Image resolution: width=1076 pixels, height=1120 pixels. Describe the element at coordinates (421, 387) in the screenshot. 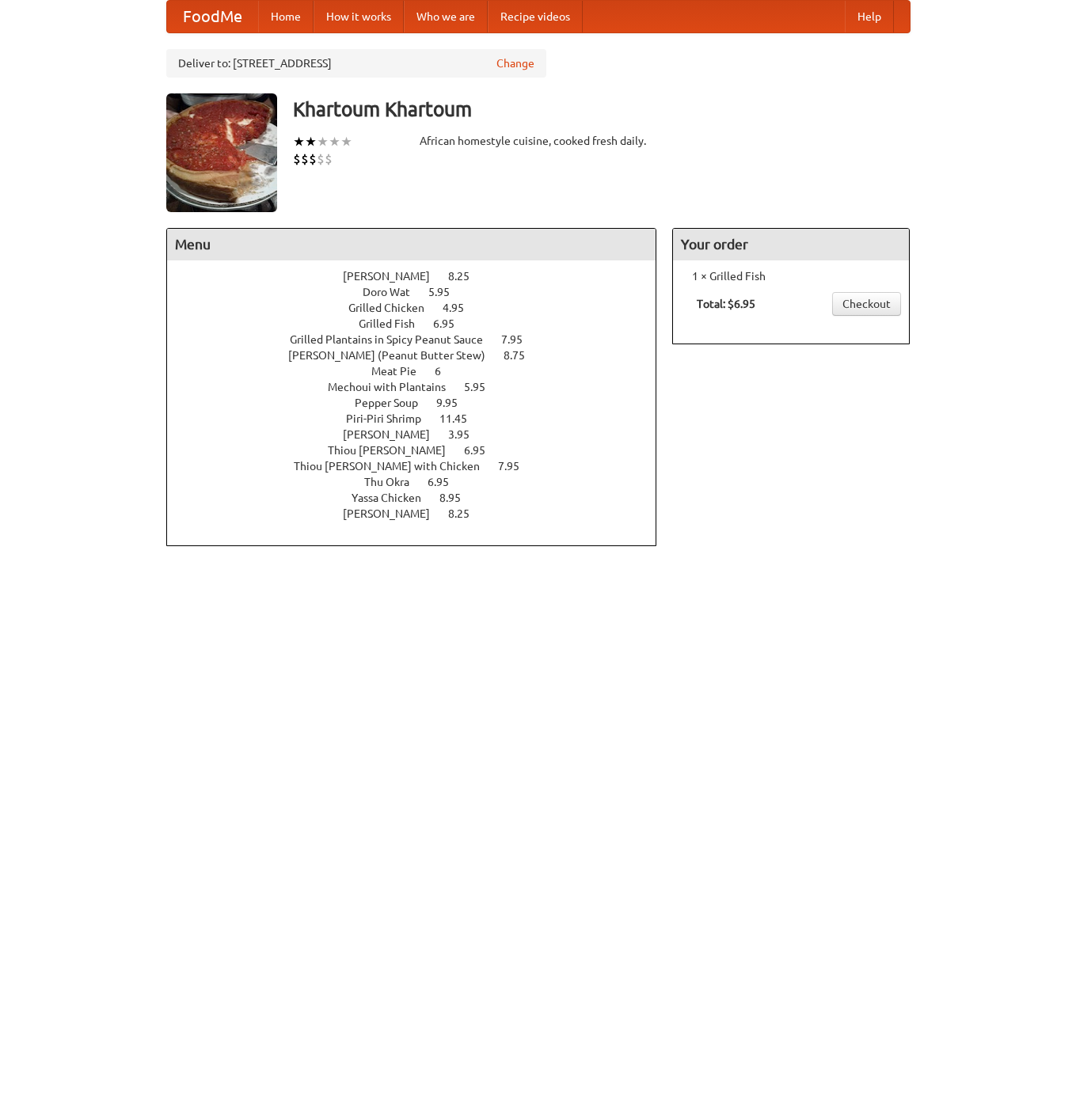

I see `a: Mechoui with Plantains 5.95` at that location.